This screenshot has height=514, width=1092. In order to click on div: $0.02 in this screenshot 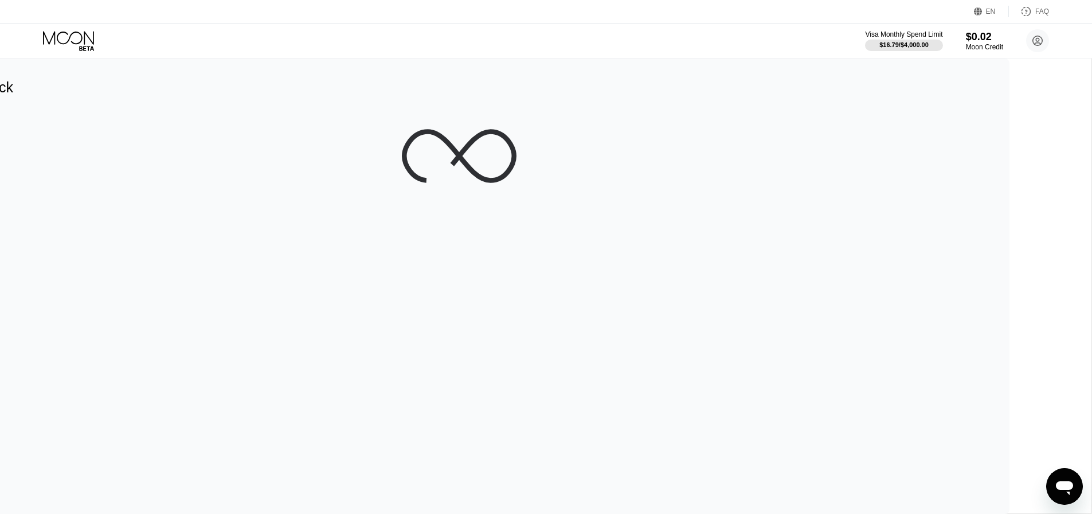, I will do `click(984, 37)`.